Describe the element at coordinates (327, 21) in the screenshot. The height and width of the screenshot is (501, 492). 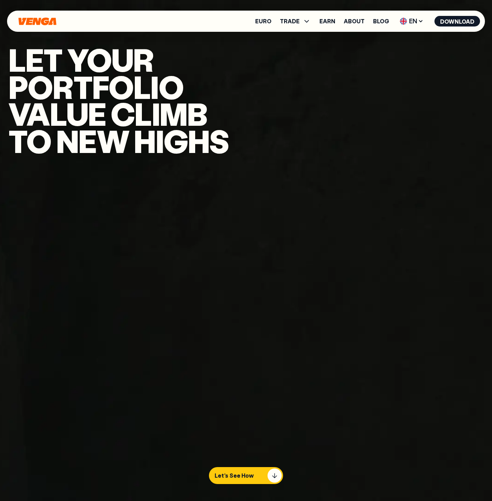
I see `a: Earn` at that location.